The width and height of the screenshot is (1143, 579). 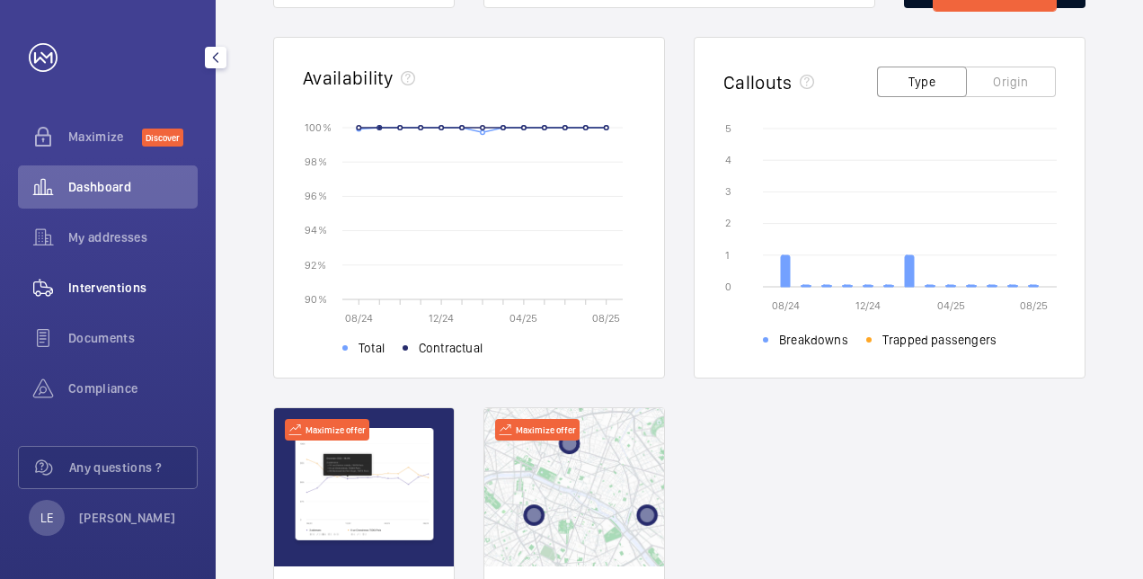 I want to click on text: 4, so click(x=728, y=160).